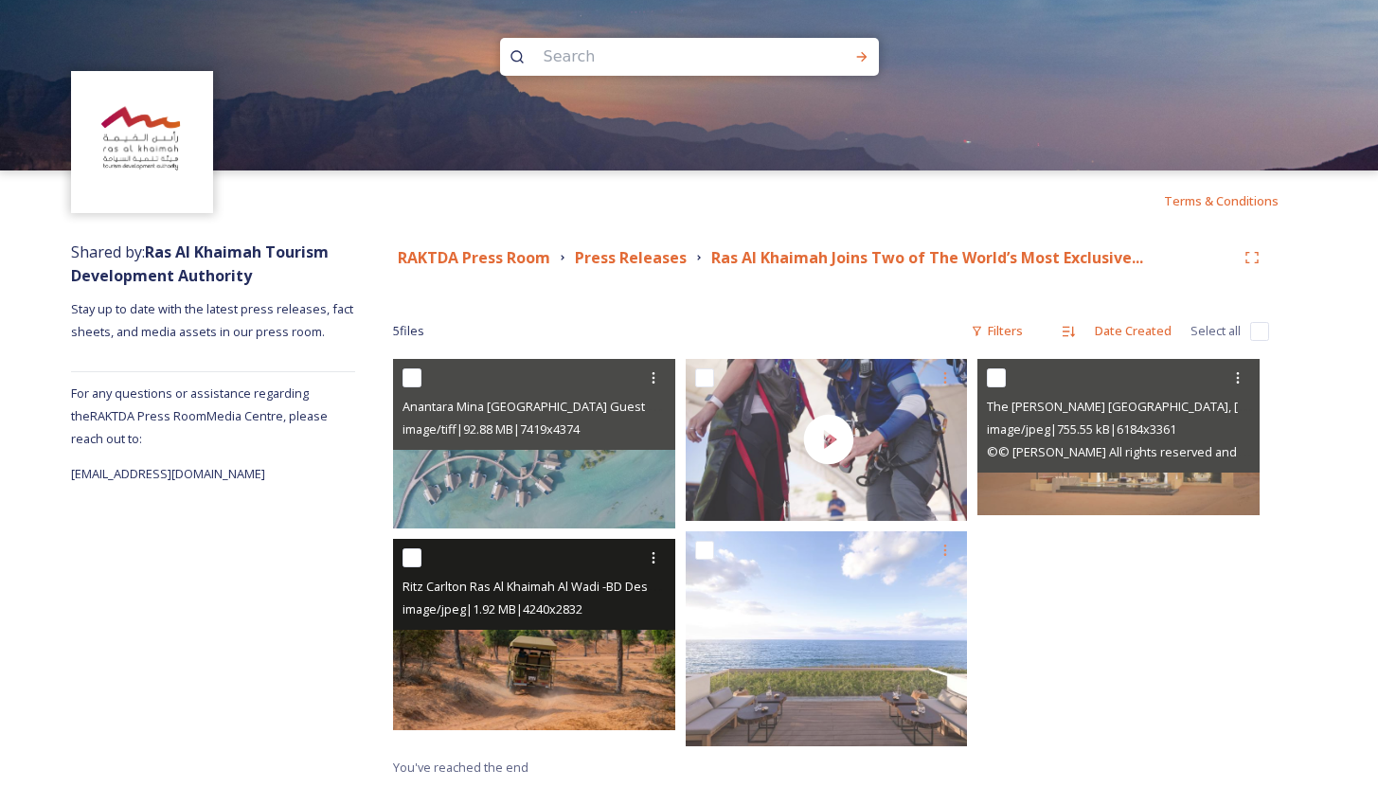  Describe the element at coordinates (996, 330) in the screenshot. I see `div: Filters` at that location.